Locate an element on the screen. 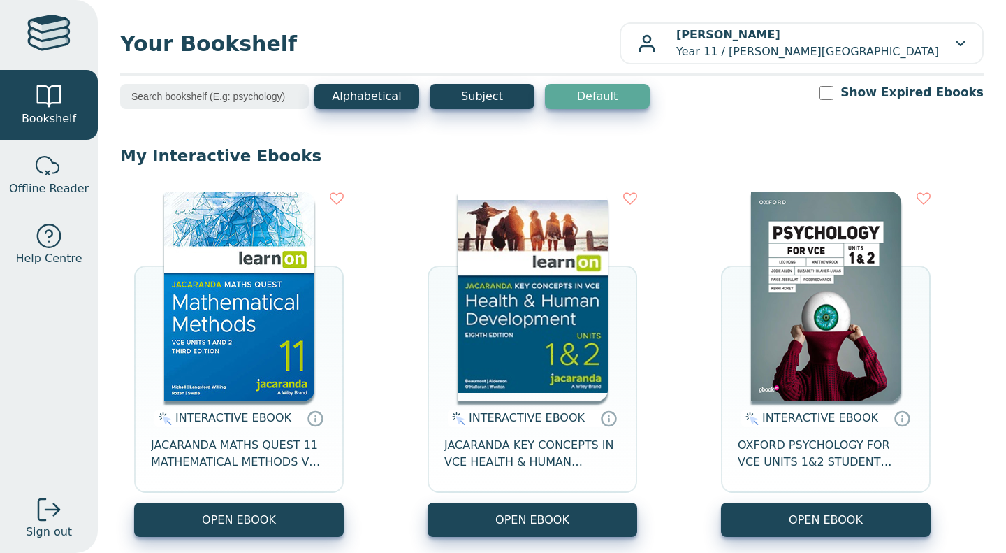 This screenshot has width=1006, height=553. span: JACARANDA MATHS QUEST 11 MATHEMATICAL METHODS VCE UNITS 1&2 3E LEARNON is located at coordinates (239, 453).